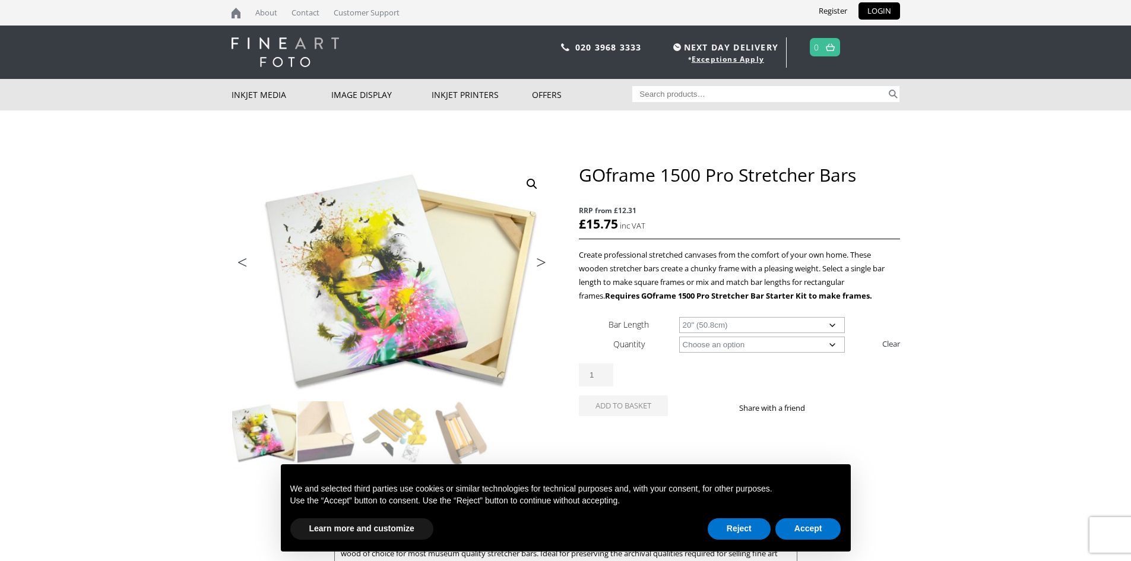  I want to click on img: time.svg, so click(677, 47).